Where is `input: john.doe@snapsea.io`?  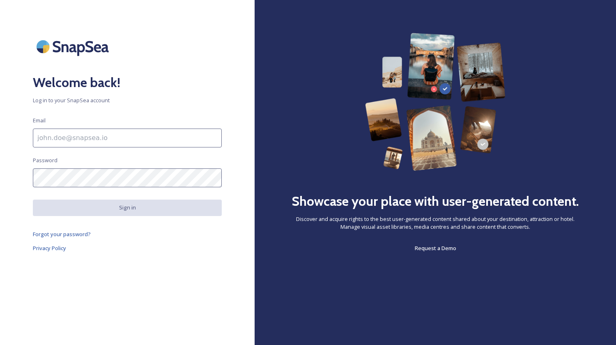 input: john.doe@snapsea.io is located at coordinates (127, 138).